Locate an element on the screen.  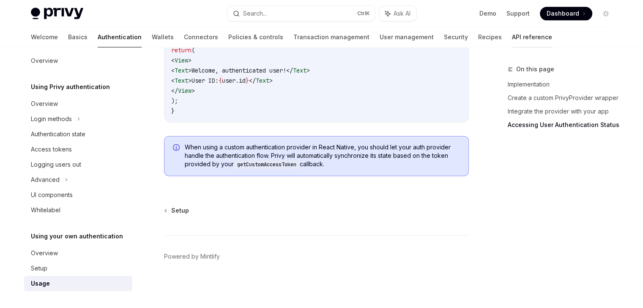
div: Usage is located at coordinates (40, 284).